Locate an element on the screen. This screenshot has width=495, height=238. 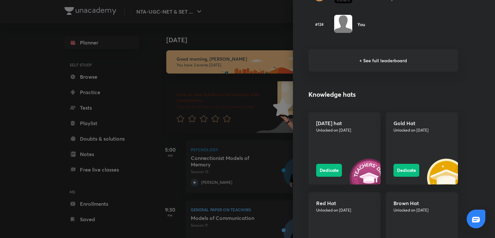
h6: #124 is located at coordinates (319, 24).